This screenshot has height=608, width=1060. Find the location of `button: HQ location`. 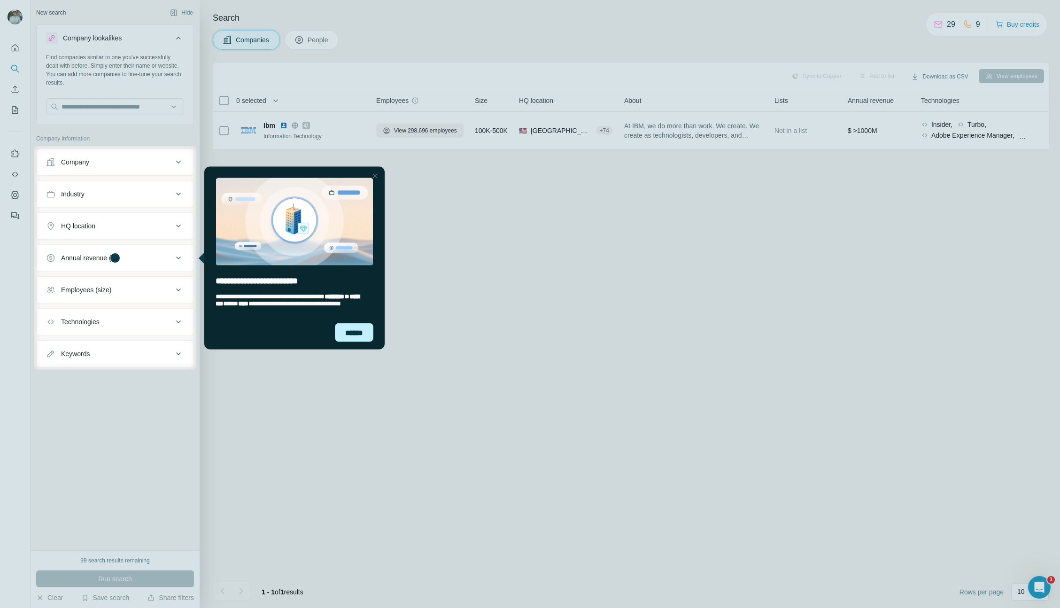

button: HQ location is located at coordinates (115, 226).